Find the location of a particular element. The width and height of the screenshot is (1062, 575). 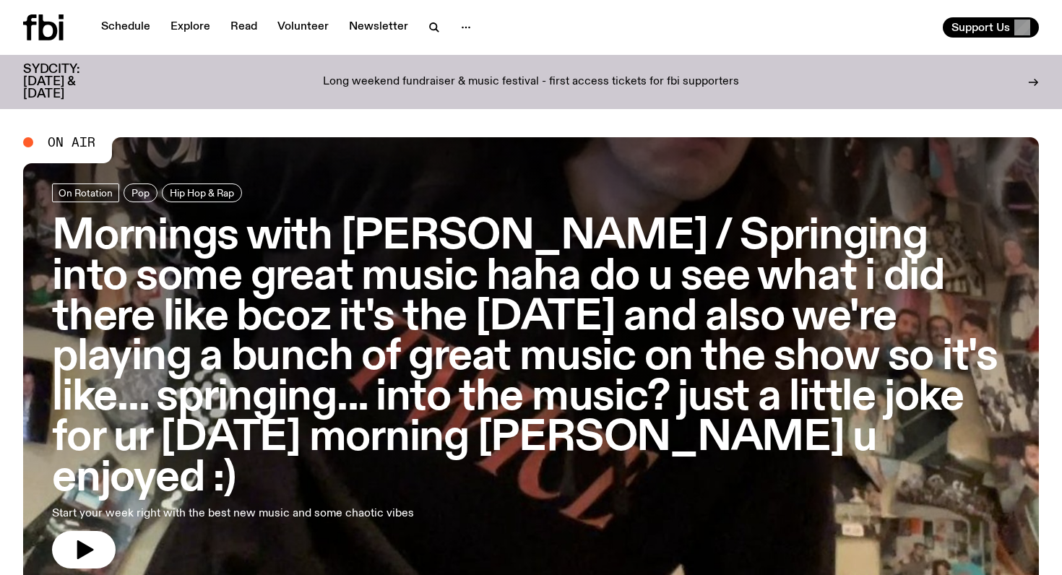

a: Hip Hop & Rap is located at coordinates (202, 193).